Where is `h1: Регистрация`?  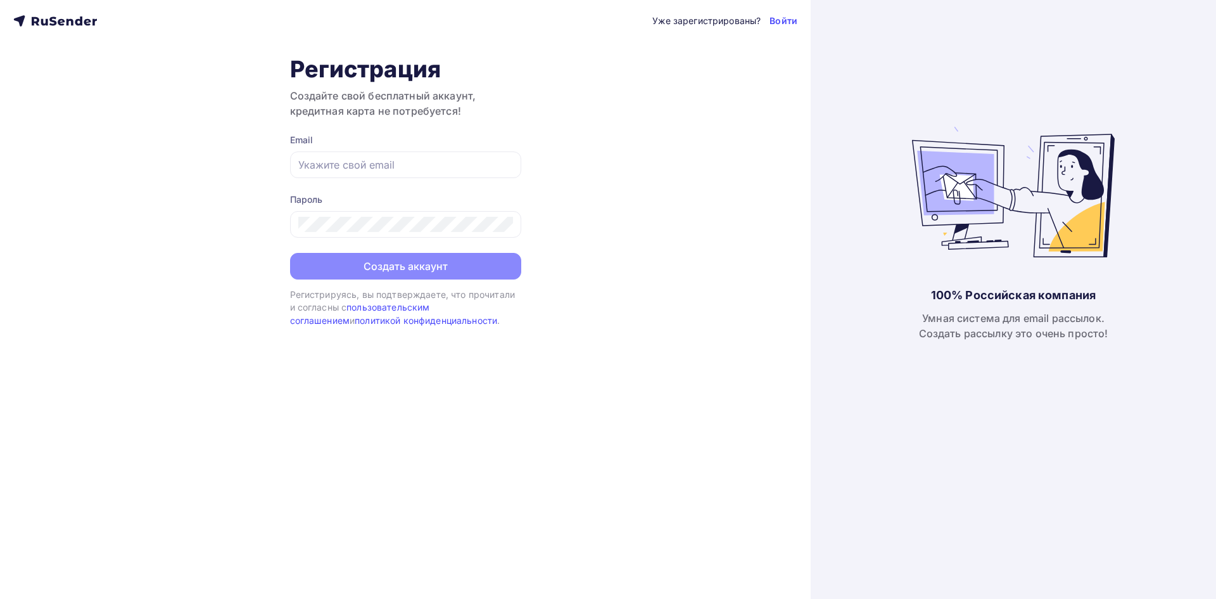 h1: Регистрация is located at coordinates (405, 69).